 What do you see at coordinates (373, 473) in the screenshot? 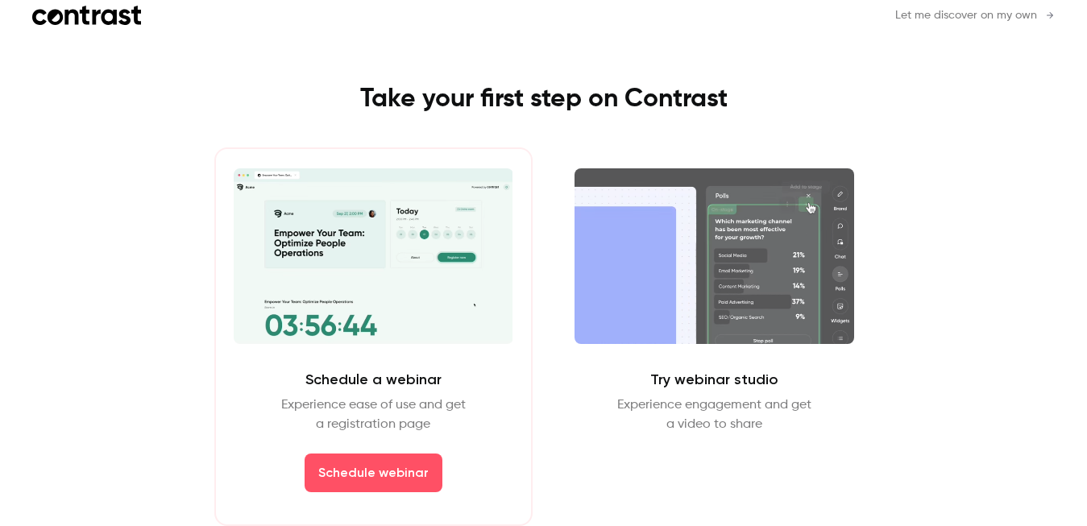
I see `button: Schedule webinar` at bounding box center [373, 473].